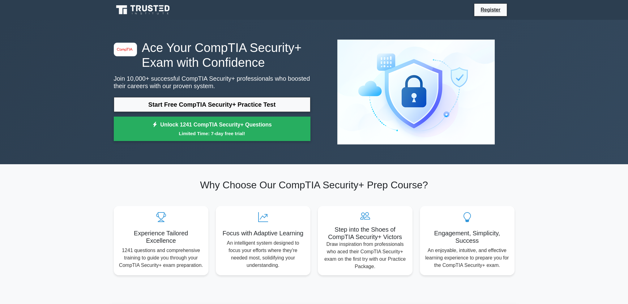 The height and width of the screenshot is (304, 628). Describe the element at coordinates (212, 133) in the screenshot. I see `small: Limited Time: 7-day free trial!` at that location.